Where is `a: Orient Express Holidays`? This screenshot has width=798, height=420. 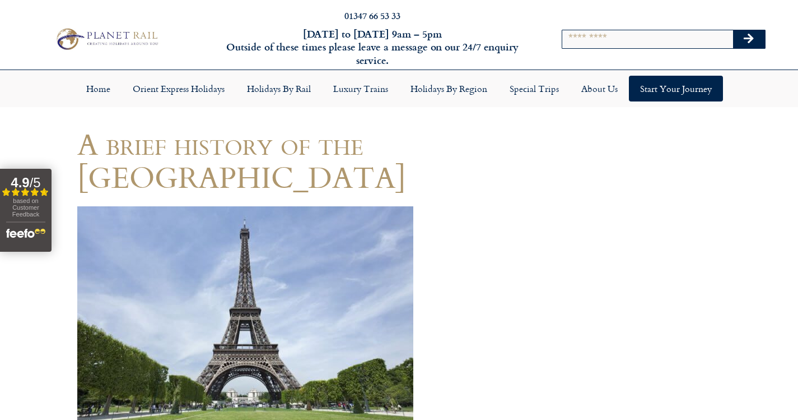 a: Orient Express Holidays is located at coordinates (179, 89).